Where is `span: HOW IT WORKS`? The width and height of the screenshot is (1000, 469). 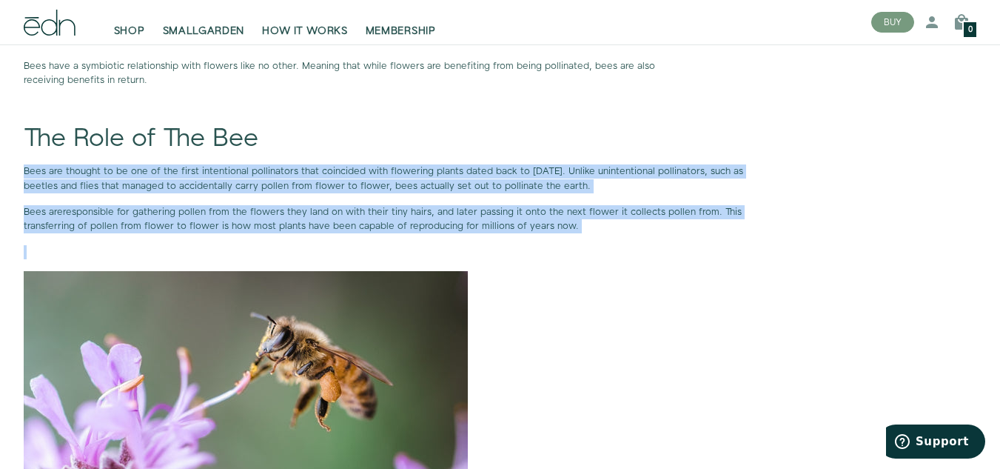 span: HOW IT WORKS is located at coordinates (304, 31).